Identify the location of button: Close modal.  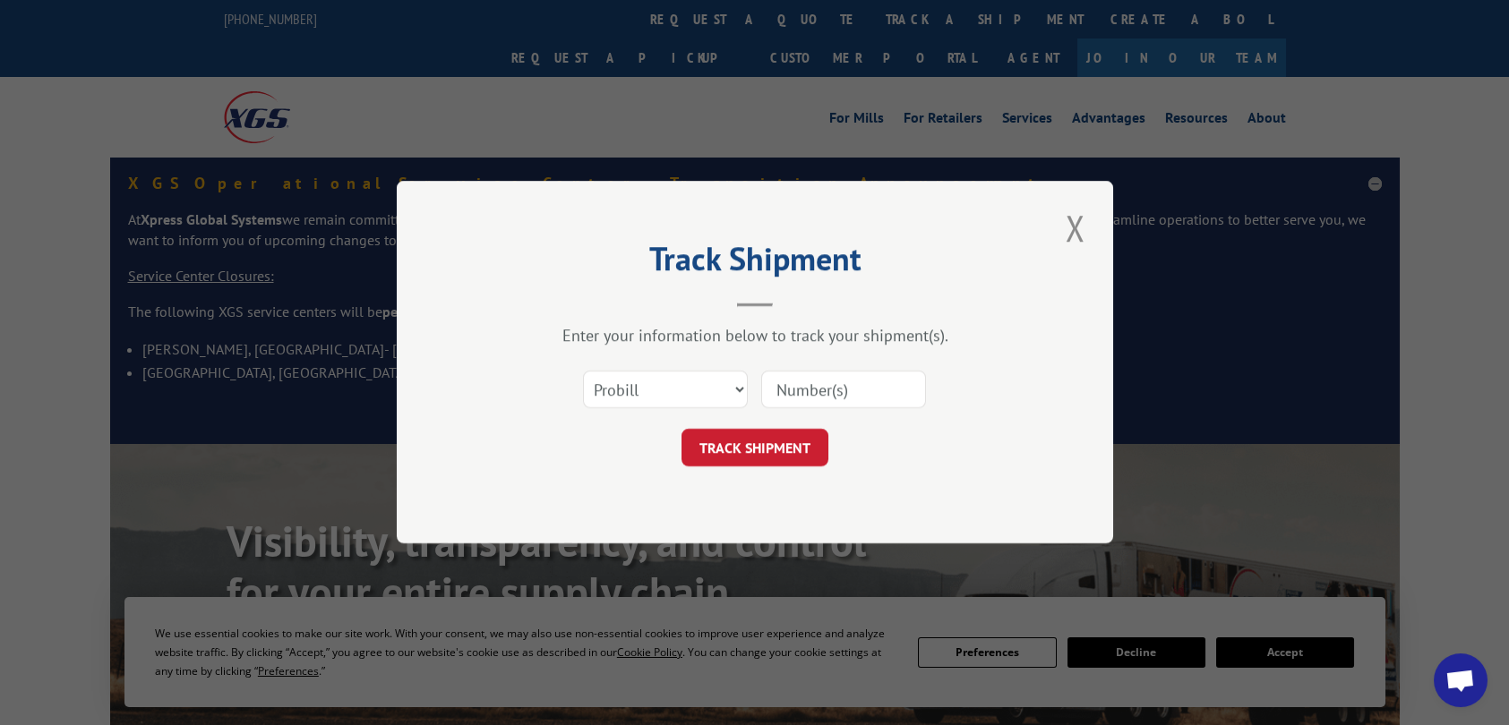
(1076, 227).